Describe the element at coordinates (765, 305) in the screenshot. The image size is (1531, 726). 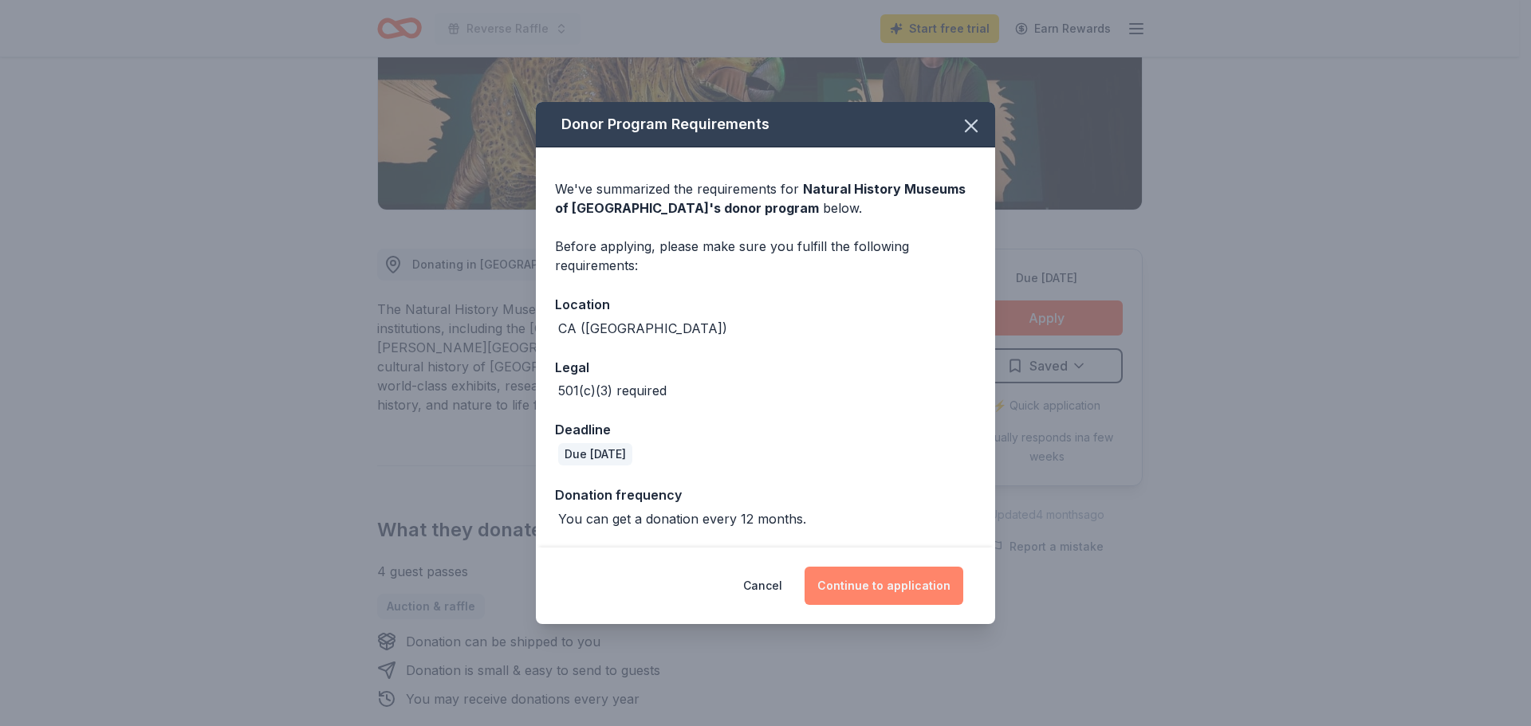
I see `div: Location` at that location.